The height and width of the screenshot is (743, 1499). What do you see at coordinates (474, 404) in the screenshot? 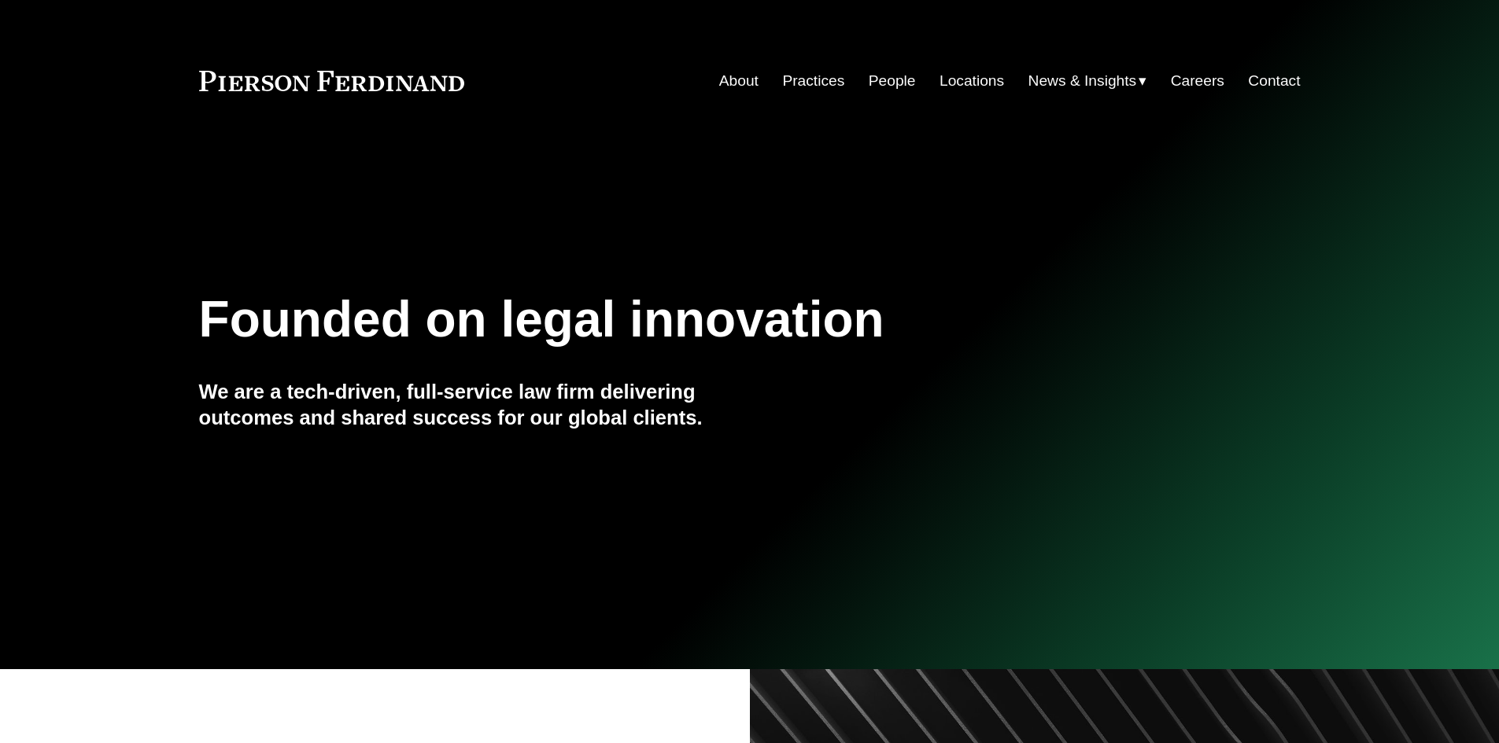
I see `h4: We are a tech-driven, full-service law firm delivering outcomes and shared success for our global...` at bounding box center [474, 404].